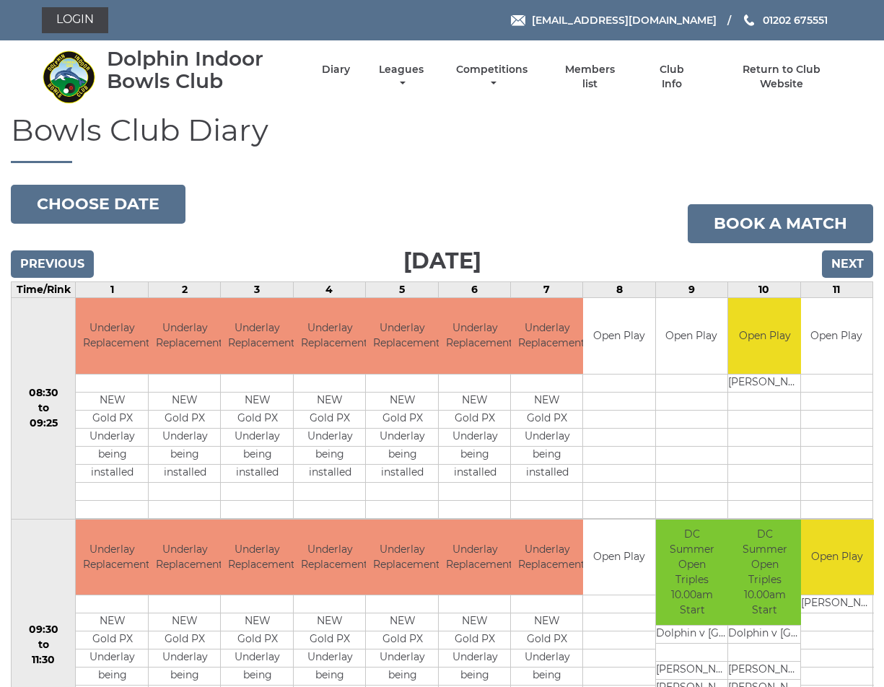 This screenshot has width=884, height=687. I want to click on td: 7, so click(546, 290).